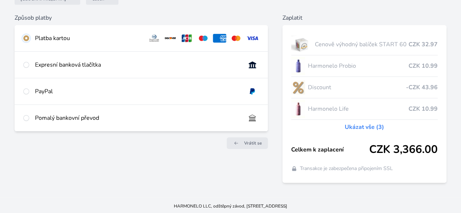  Describe the element at coordinates (365, 127) in the screenshot. I see `a: Ukázat vše (3)` at that location.